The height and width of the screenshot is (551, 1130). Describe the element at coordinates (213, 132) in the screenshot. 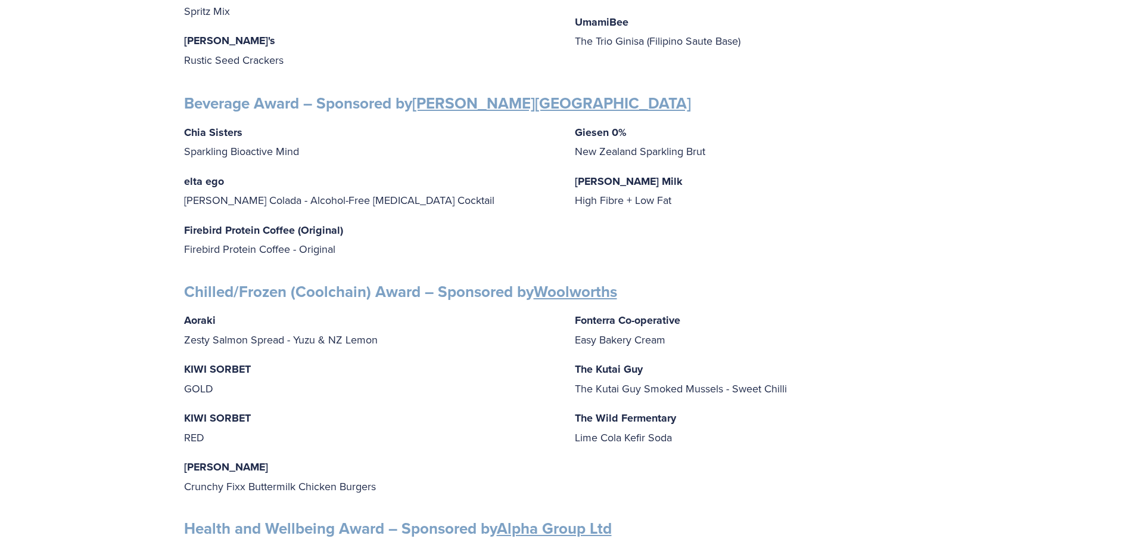

I see `strong: Chia Sisters` at that location.